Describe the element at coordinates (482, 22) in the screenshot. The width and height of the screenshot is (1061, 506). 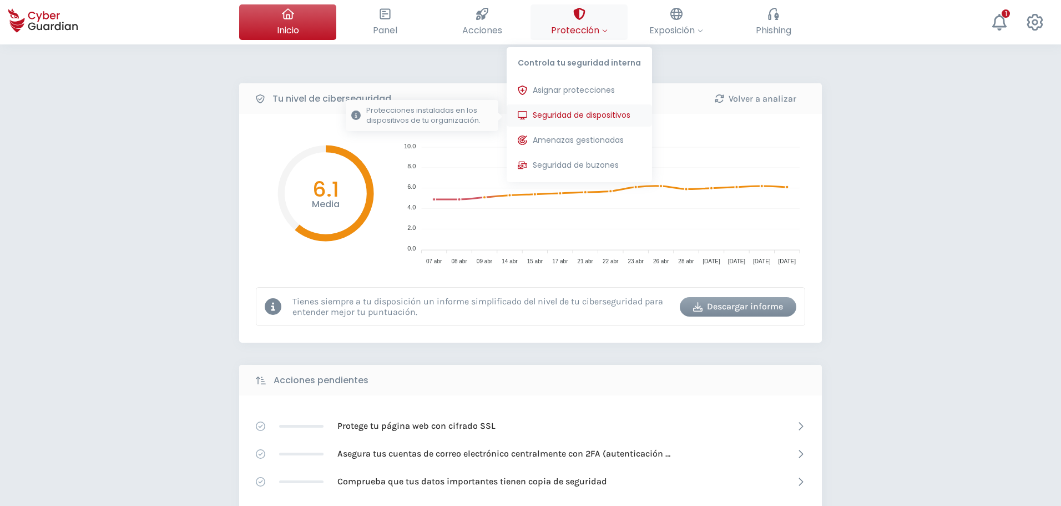
I see `button: Acciones` at that location.